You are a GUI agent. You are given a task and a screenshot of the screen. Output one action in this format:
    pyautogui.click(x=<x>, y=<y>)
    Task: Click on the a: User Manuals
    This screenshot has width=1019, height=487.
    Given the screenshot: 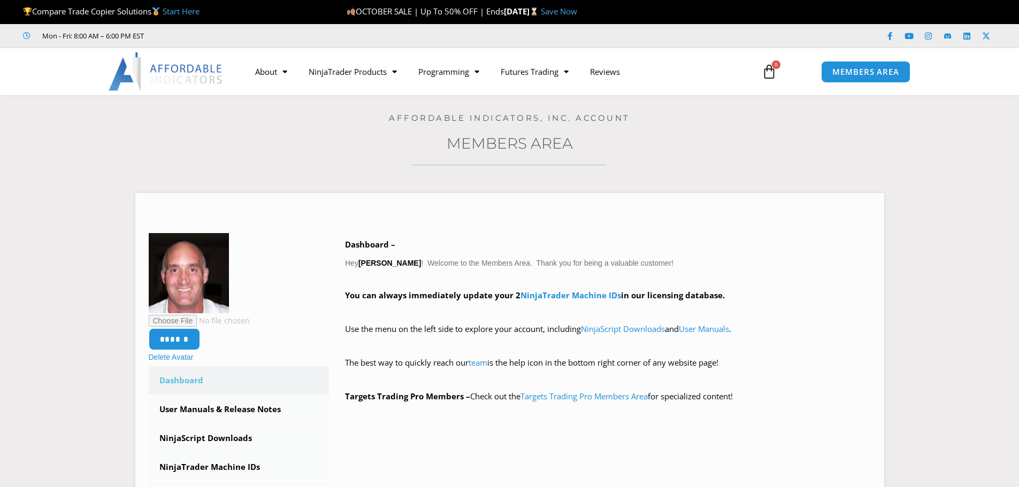 What is the action you would take?
    pyautogui.click(x=704, y=329)
    